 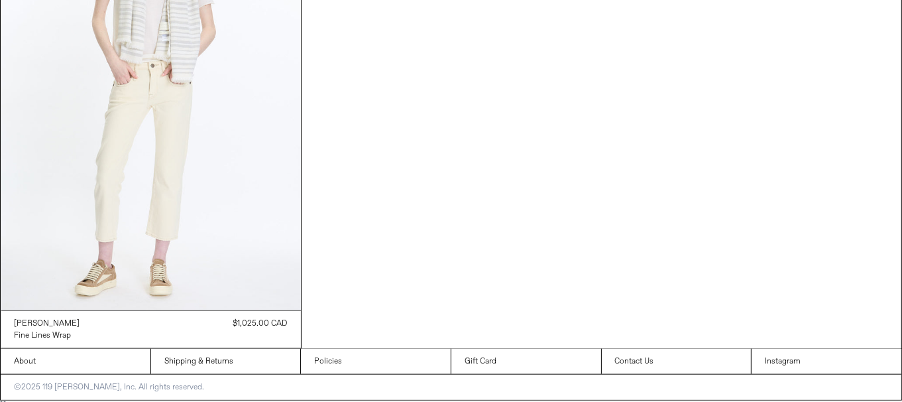 What do you see at coordinates (43, 335) in the screenshot?
I see `div: Fine Lines Wrap` at bounding box center [43, 335].